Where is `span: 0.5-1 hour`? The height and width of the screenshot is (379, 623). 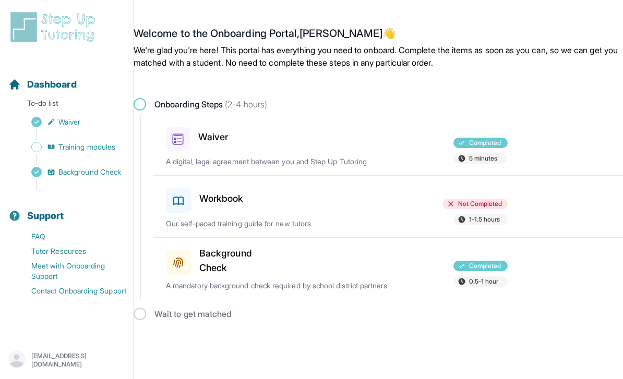 span: 0.5-1 hour is located at coordinates (484, 282).